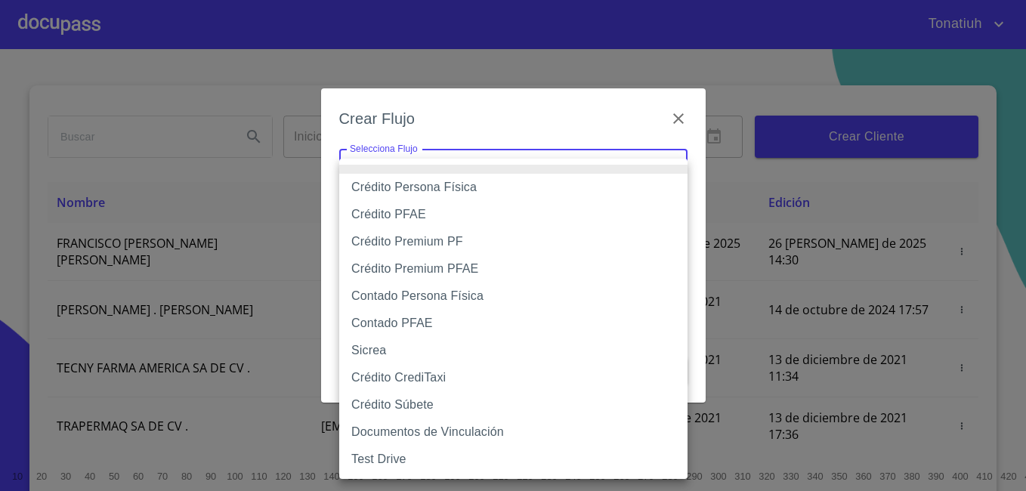 This screenshot has height=491, width=1026. Describe the element at coordinates (513, 214) in the screenshot. I see `li: Crédito PFAE` at that location.